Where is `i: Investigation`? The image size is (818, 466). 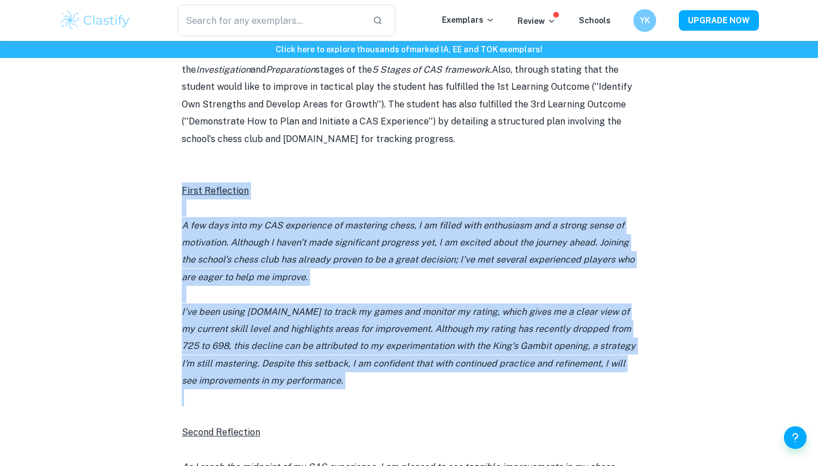
i: Investigation is located at coordinates (223, 69).